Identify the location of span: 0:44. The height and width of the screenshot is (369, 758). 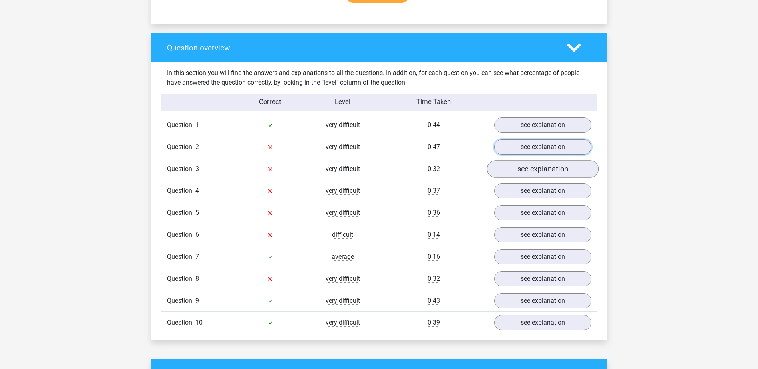
(433, 125).